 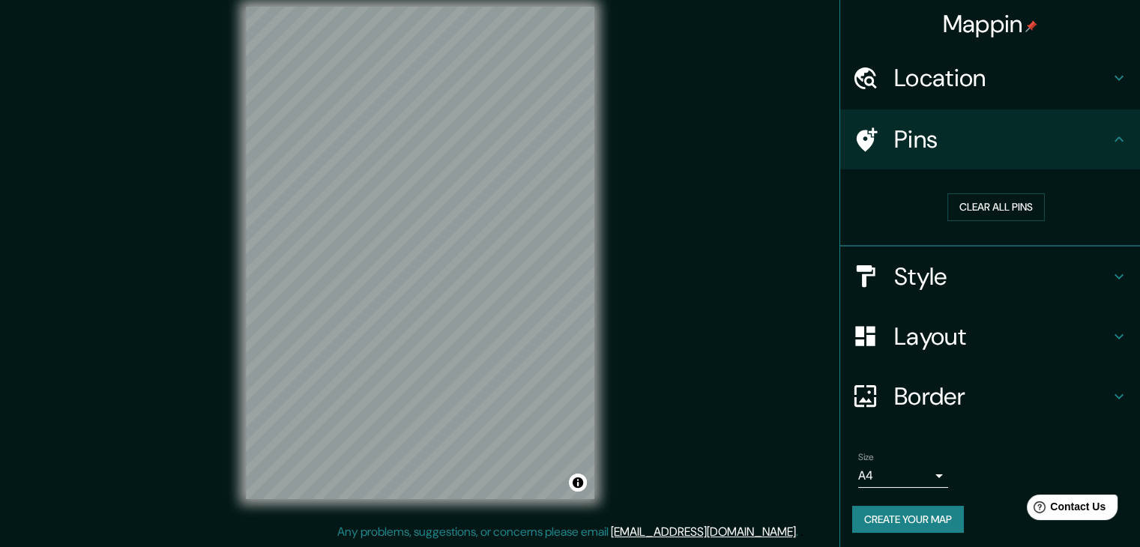 What do you see at coordinates (420, 253) in the screenshot?
I see `canvas: Map` at bounding box center [420, 253].